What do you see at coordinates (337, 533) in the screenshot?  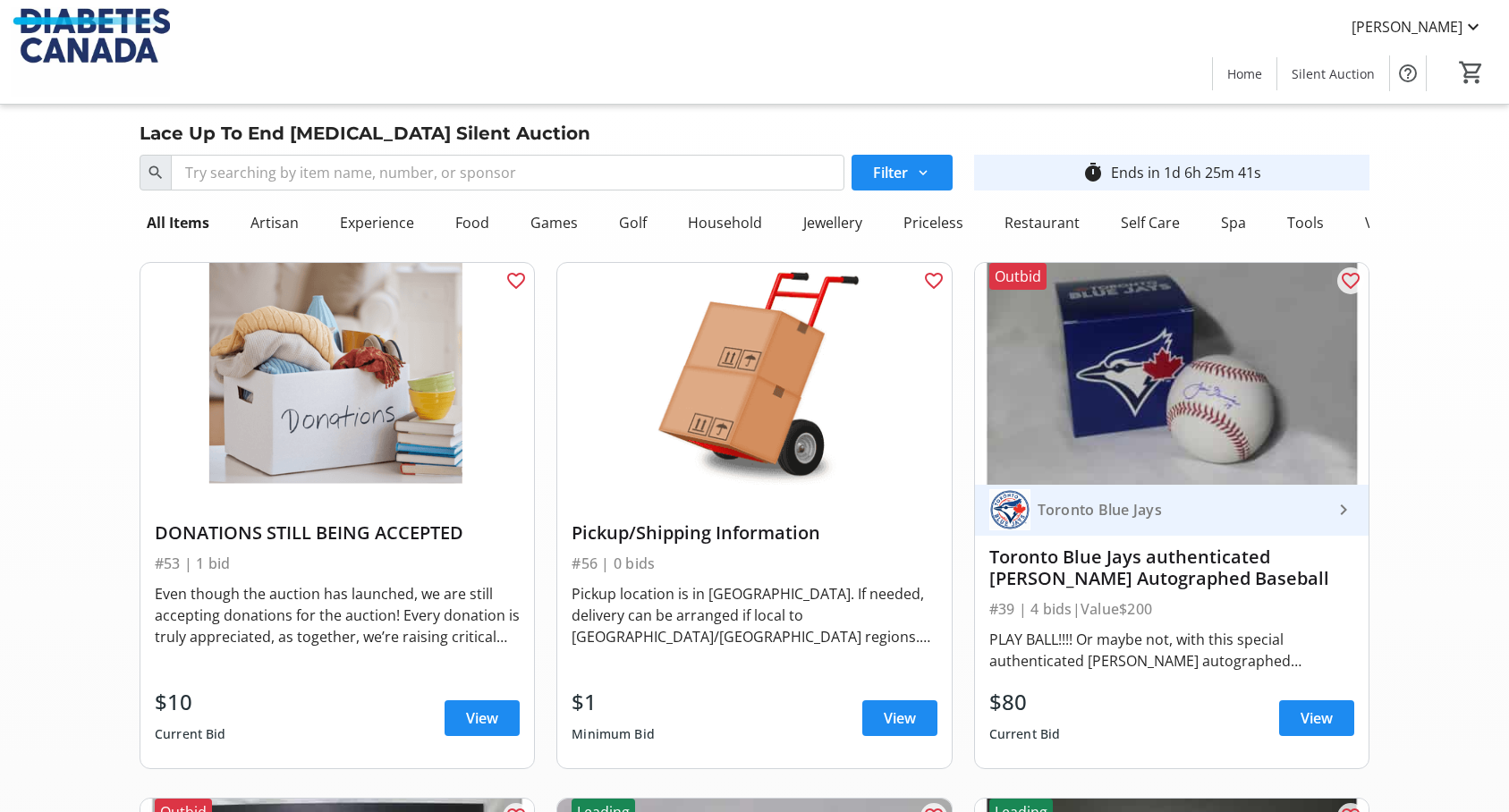 I see `div: DONATIONS STILL BEING ACCEPTED` at bounding box center [337, 533].